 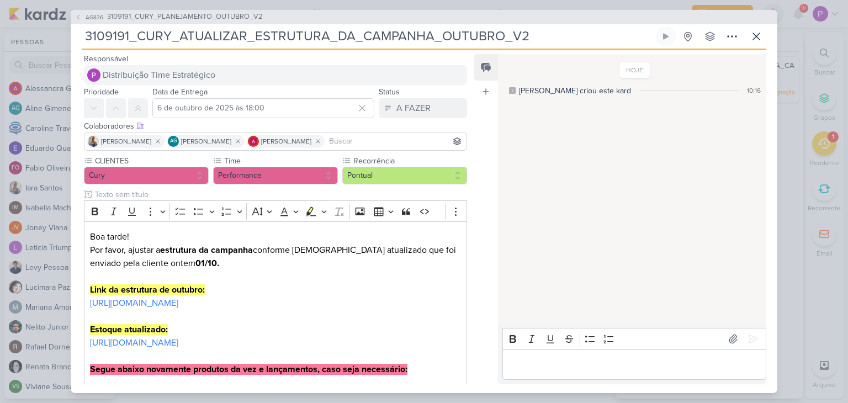 I want to click on input: Kard Sem Título, so click(x=368, y=36).